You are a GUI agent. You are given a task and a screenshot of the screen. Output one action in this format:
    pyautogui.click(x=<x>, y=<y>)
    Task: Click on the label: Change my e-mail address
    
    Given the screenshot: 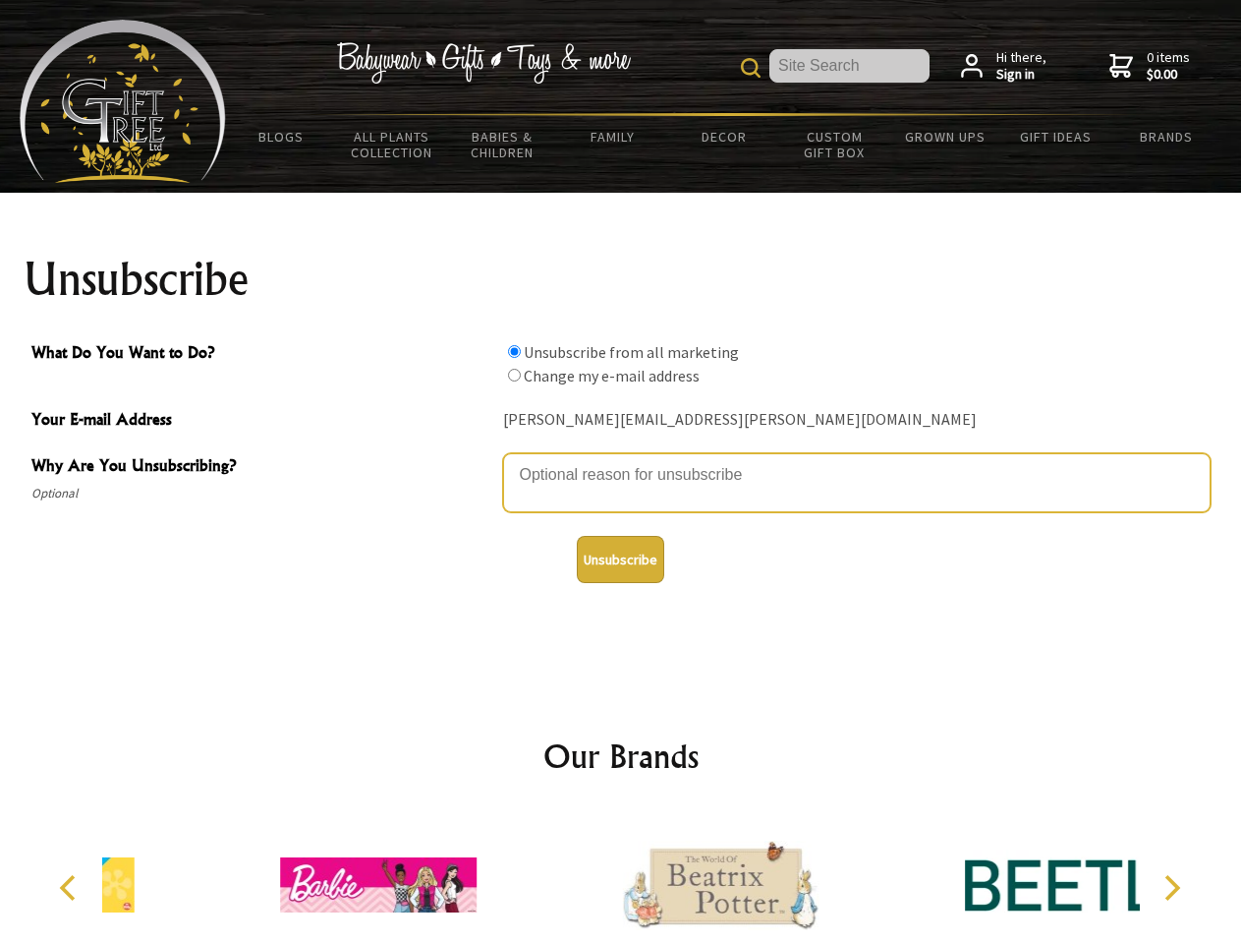 What is the action you would take?
    pyautogui.click(x=611, y=375)
    